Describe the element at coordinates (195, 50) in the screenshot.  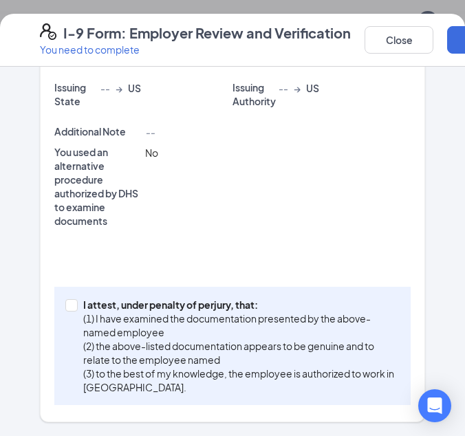
I see `p: You need to complete` at that location.